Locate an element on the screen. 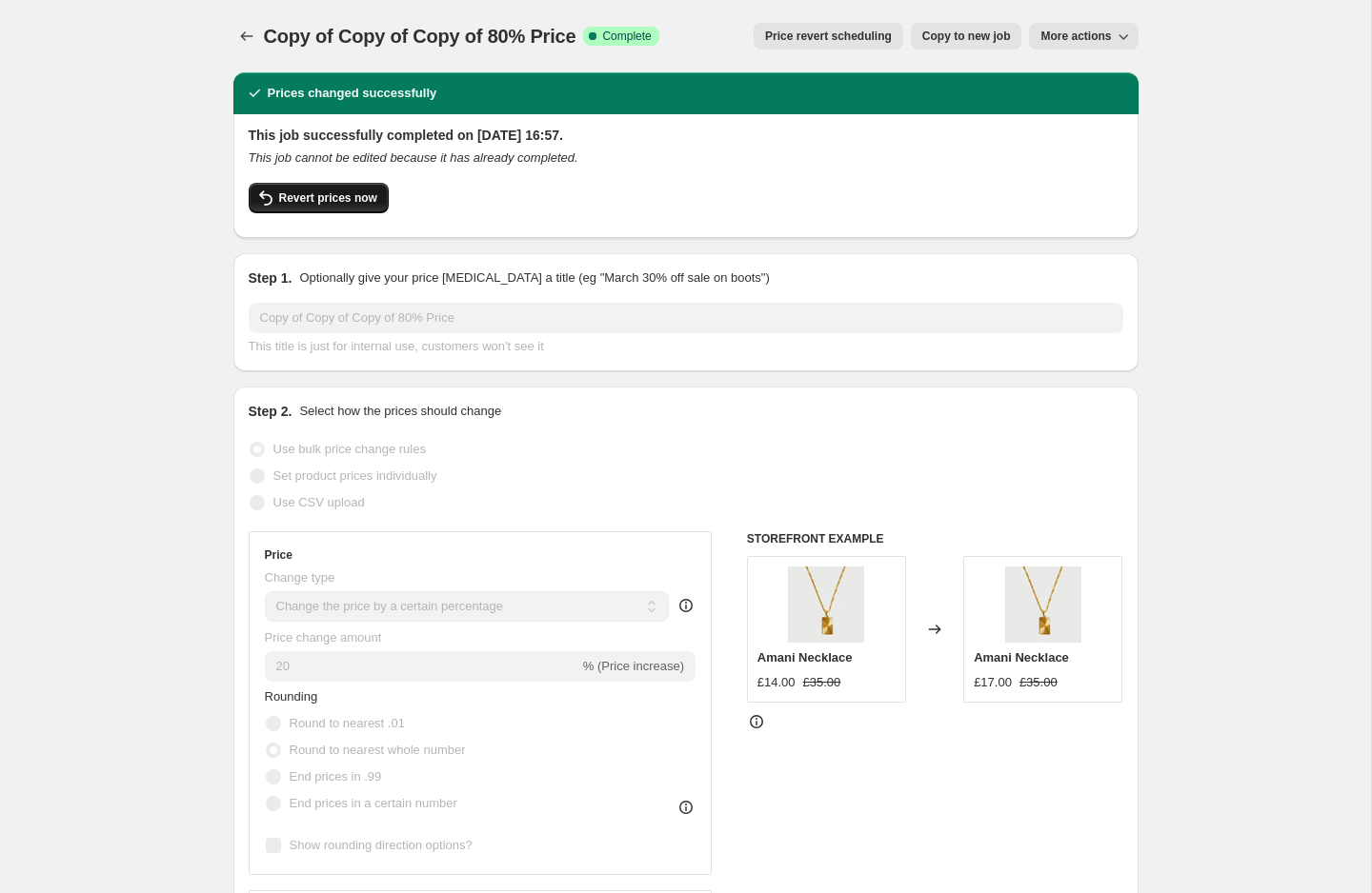  span: £17.00 is located at coordinates (993, 681).